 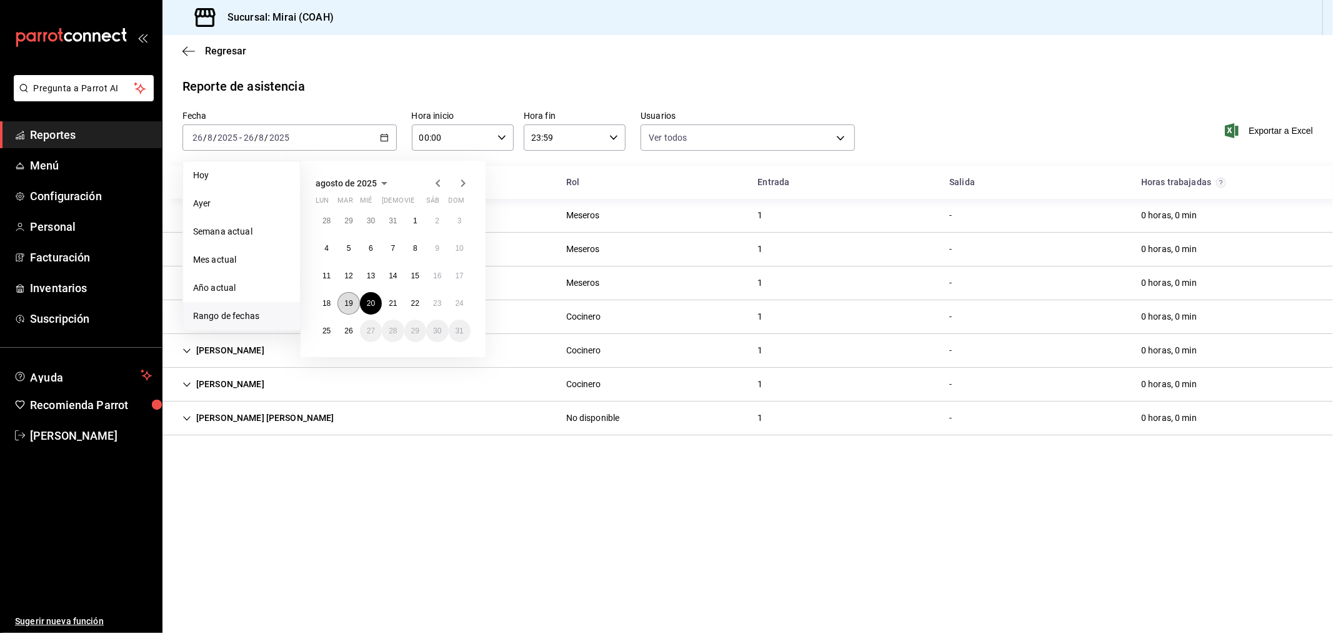 I want to click on div: Head, so click(x=748, y=182).